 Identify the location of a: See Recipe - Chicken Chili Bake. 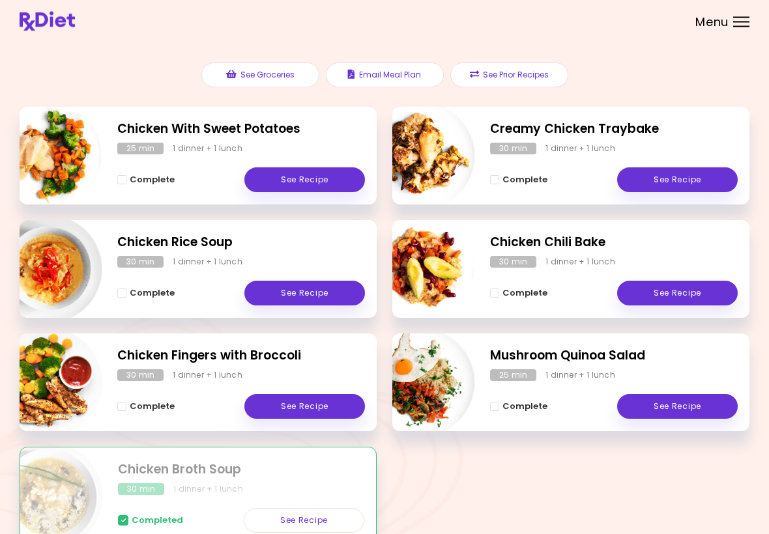
(677, 294).